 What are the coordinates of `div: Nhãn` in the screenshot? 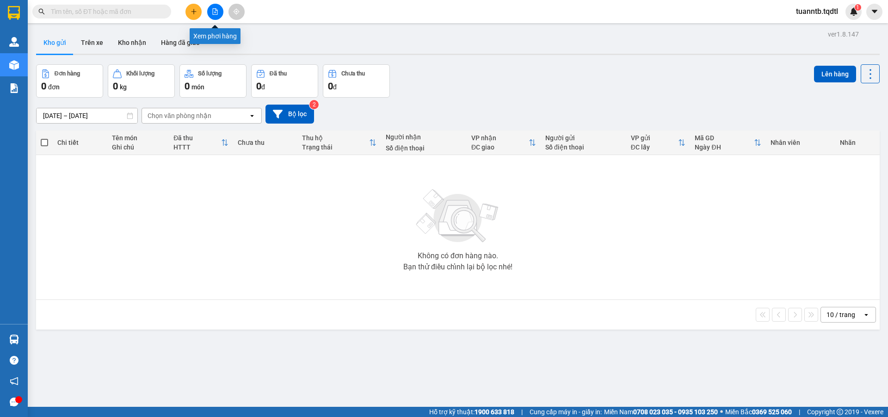 It's located at (858, 142).